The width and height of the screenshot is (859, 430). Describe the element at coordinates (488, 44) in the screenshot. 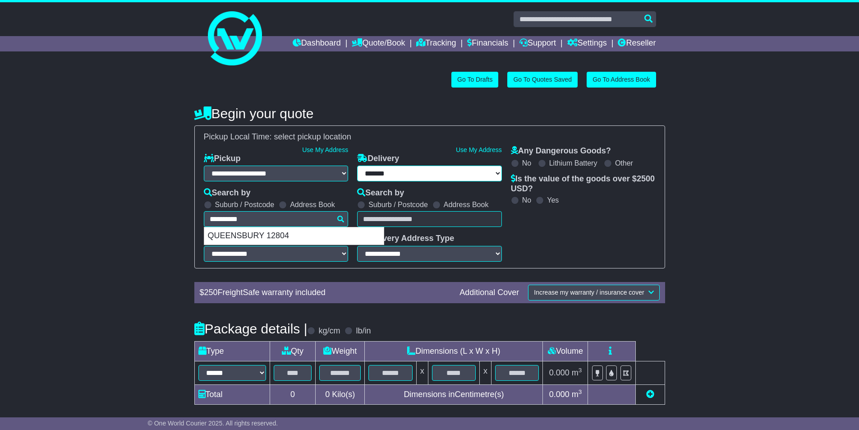

I see `a: Financials` at that location.